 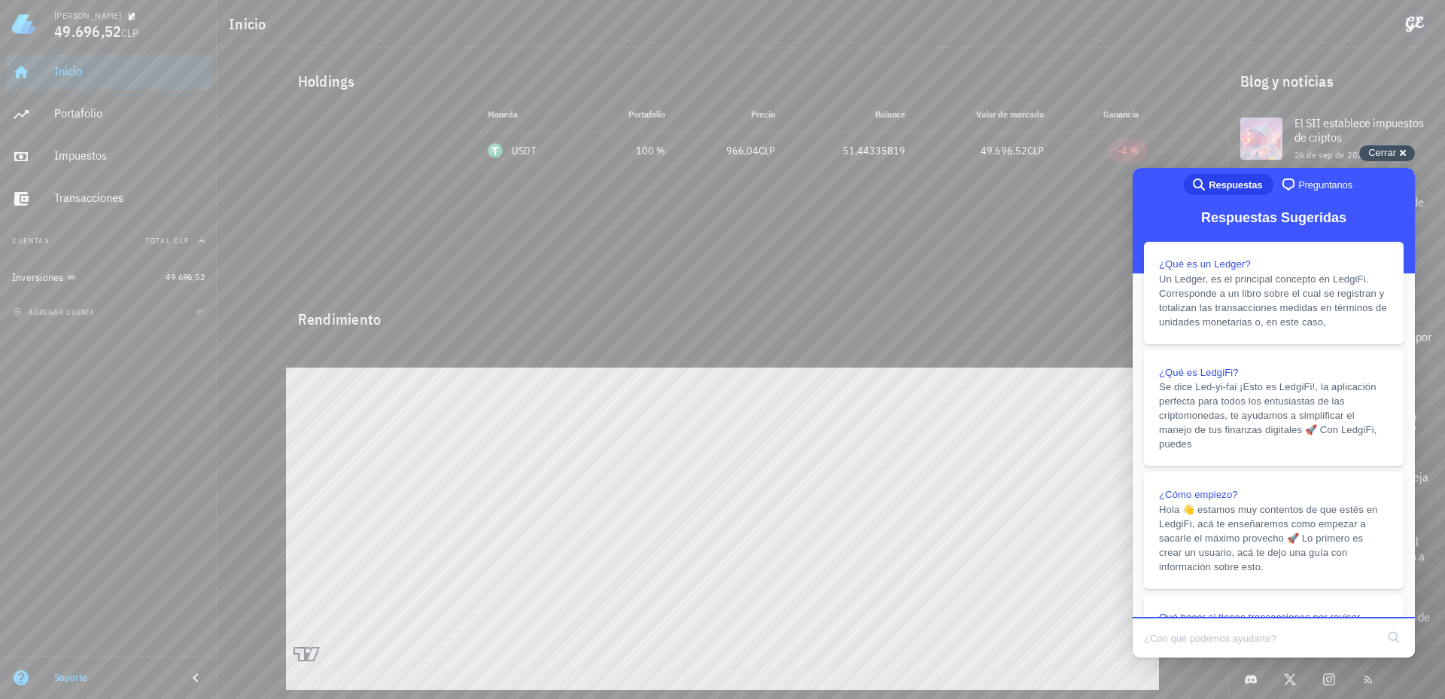 I want to click on span: 966,04, so click(x=742, y=151).